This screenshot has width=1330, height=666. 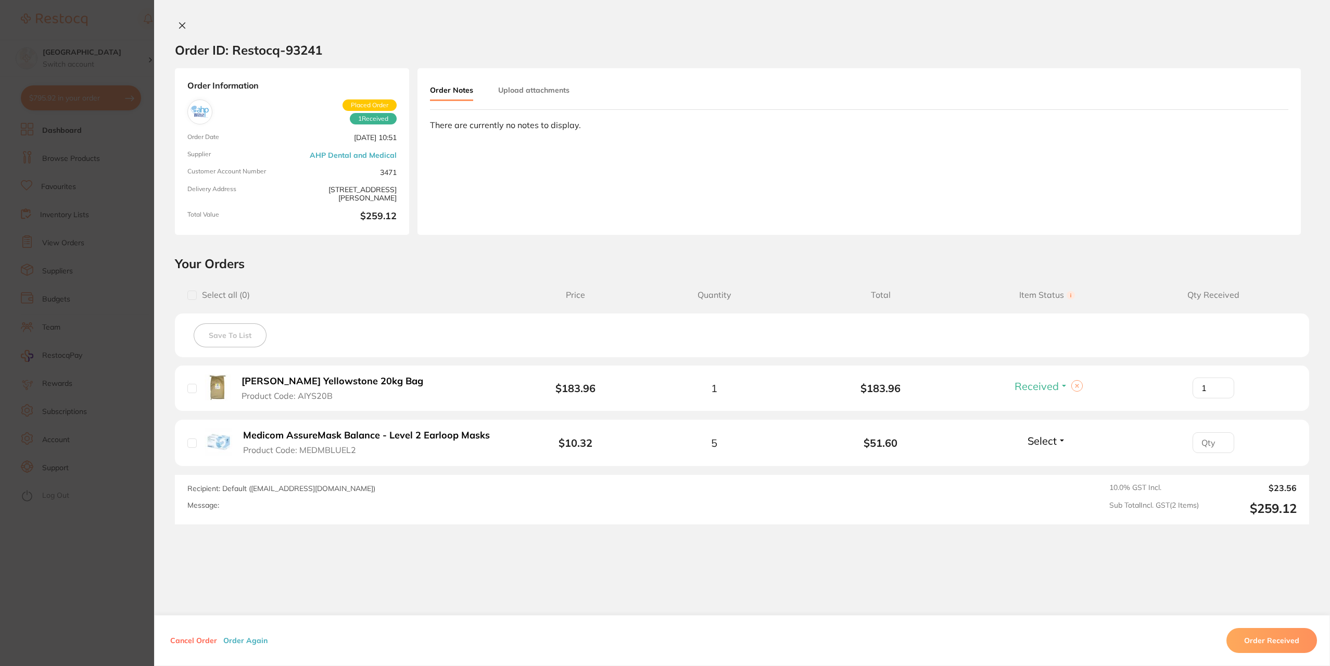 What do you see at coordinates (299, 450) in the screenshot?
I see `span: Product Code: MEDMBLUEL2` at bounding box center [299, 450].